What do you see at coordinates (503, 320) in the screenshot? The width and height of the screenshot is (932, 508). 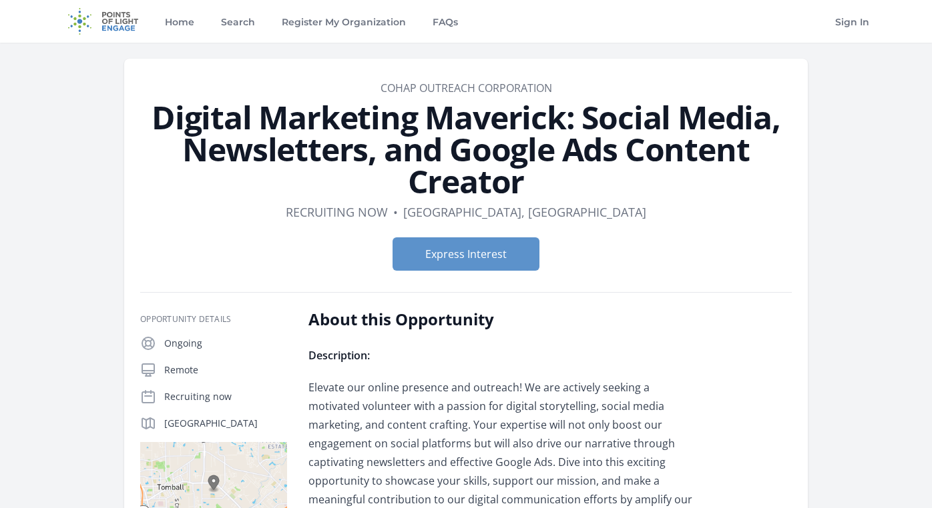 I see `h2: About this Opportunity` at bounding box center [503, 320].